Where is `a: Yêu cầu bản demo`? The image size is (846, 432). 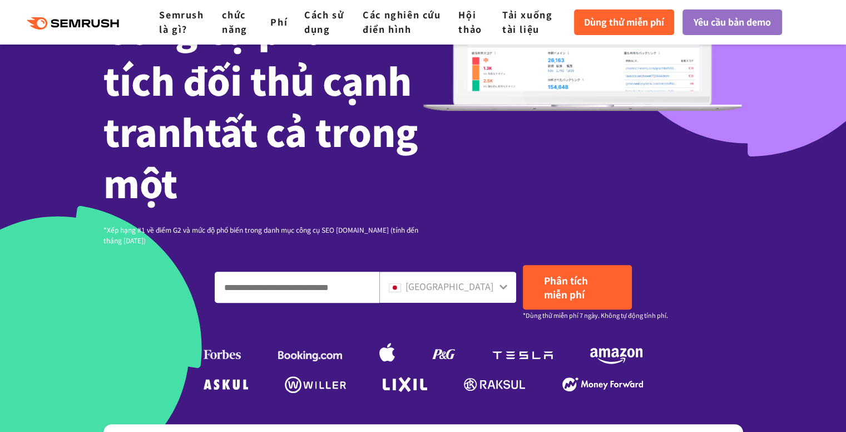 a: Yêu cầu bản demo is located at coordinates (732, 22).